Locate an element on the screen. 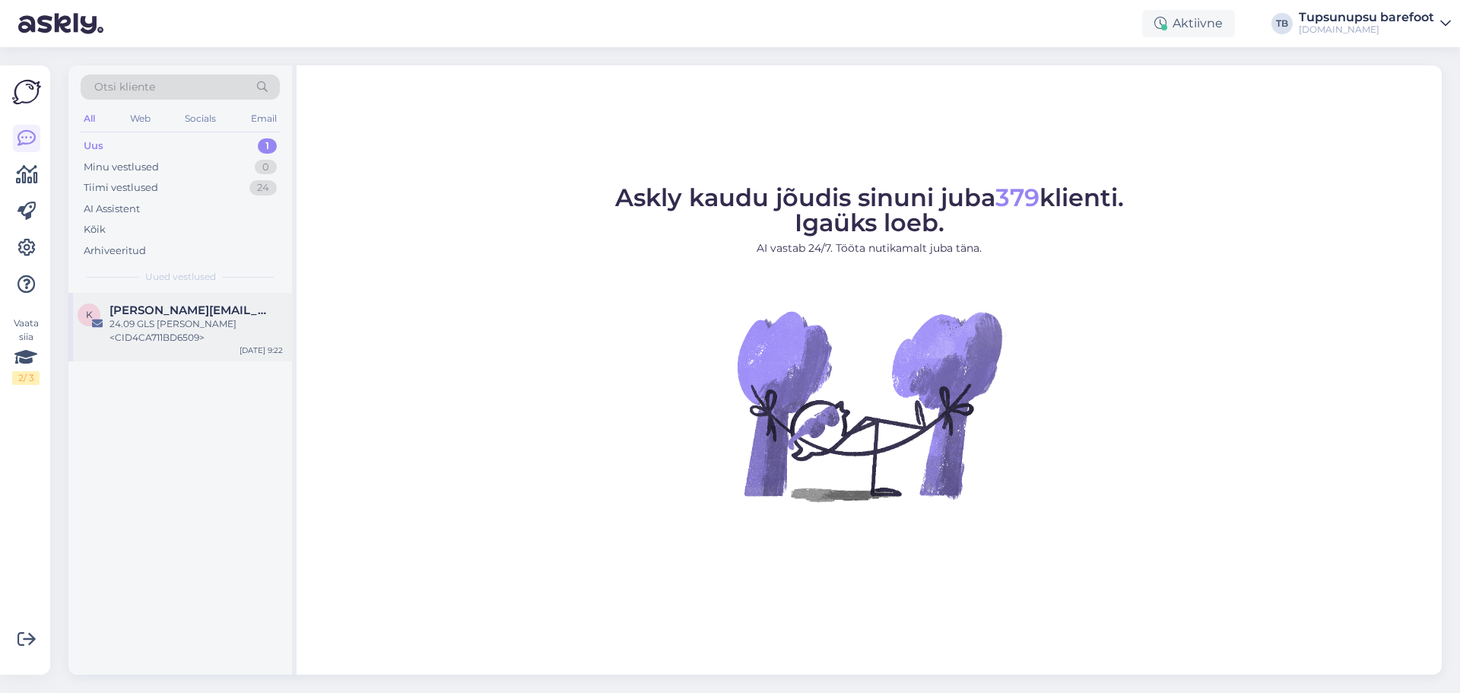 The image size is (1460, 693). div: Aktiivne is located at coordinates (1189, 24).